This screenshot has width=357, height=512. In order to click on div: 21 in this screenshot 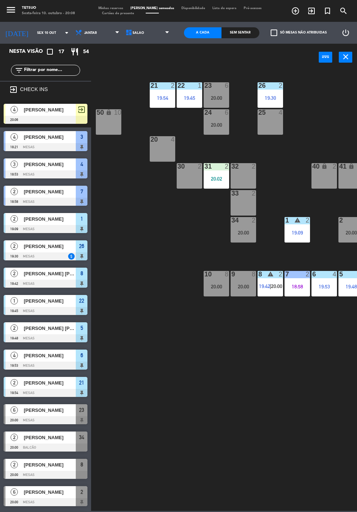, I will do `click(150, 85)`.